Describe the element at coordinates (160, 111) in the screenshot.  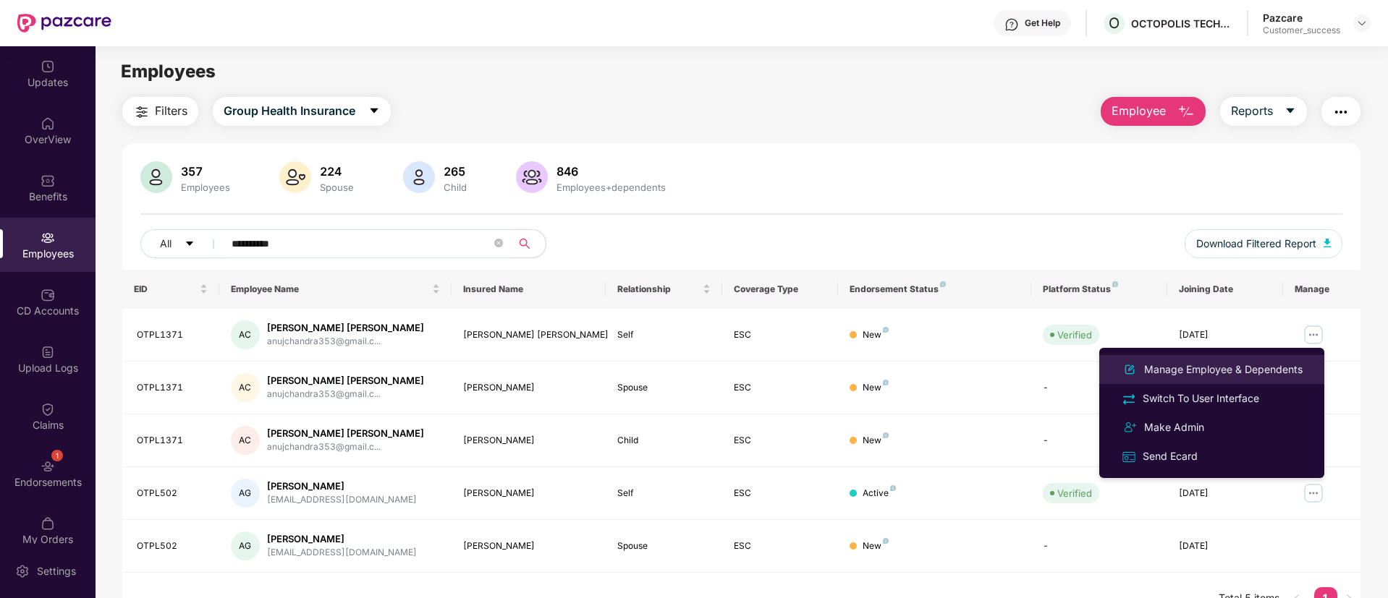
I see `button: Filters` at that location.